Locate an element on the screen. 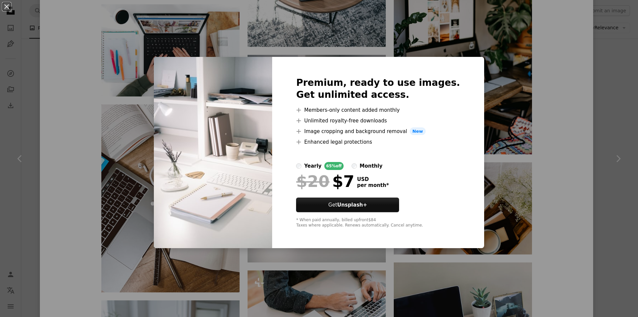 The width and height of the screenshot is (638, 317). div: yearly is located at coordinates (313, 166).